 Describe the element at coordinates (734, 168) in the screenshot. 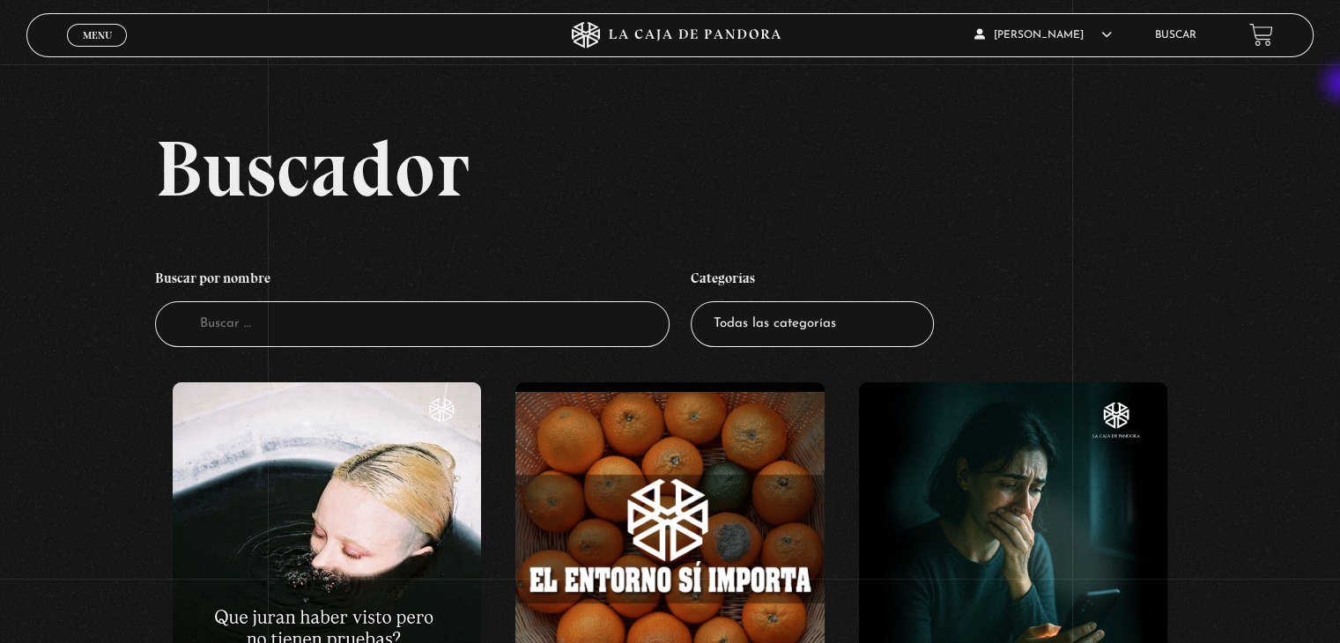

I see `h2: Buscador` at that location.